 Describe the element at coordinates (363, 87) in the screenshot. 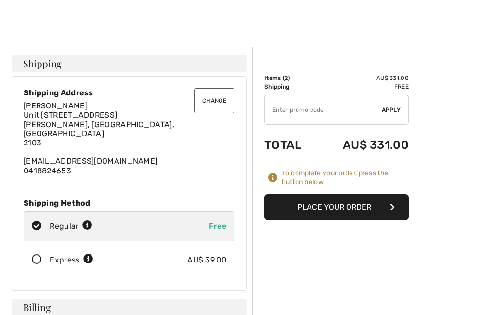

I see `td: Free` at that location.